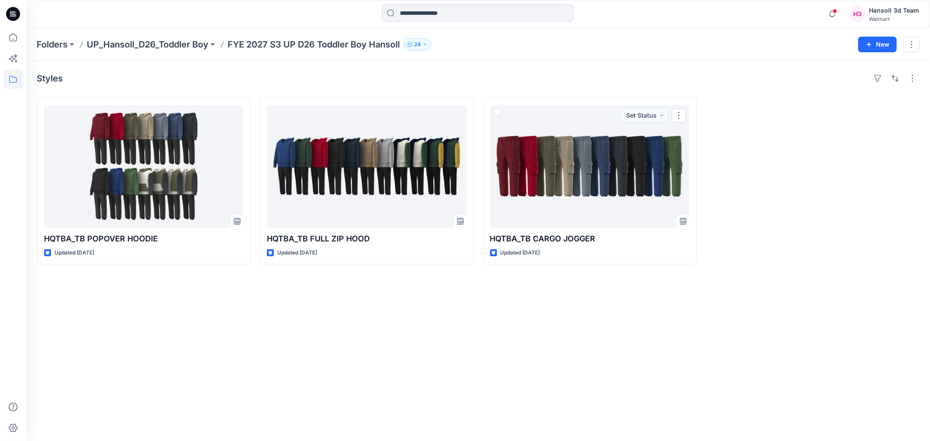 This screenshot has width=930, height=441. What do you see at coordinates (590, 166) in the screenshot?
I see `a: HQTBA_TB CARGO JOGGER` at bounding box center [590, 166].